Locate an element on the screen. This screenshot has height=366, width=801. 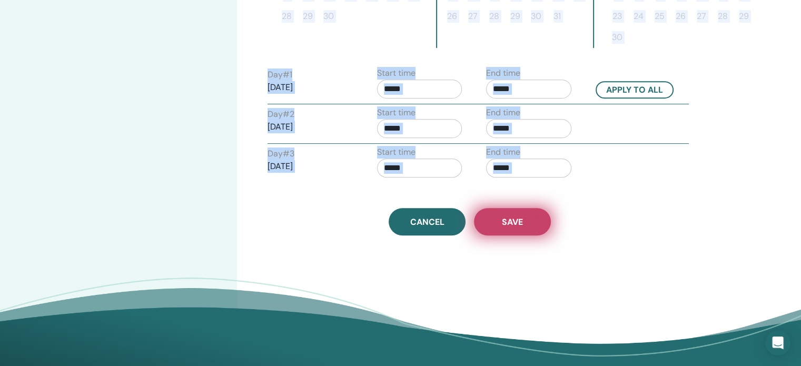
button: 31 is located at coordinates (557, 16).